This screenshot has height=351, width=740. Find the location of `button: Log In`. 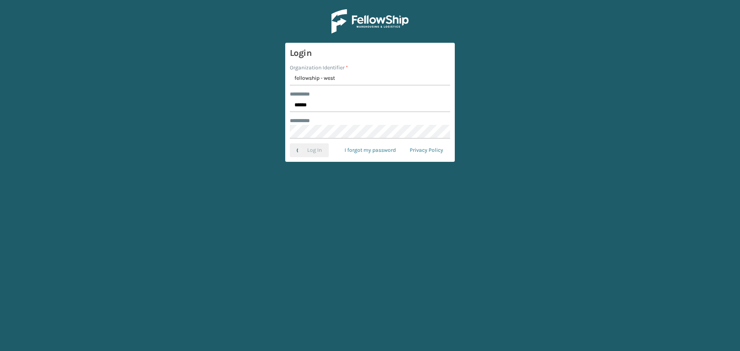

button: Log In is located at coordinates (309, 150).